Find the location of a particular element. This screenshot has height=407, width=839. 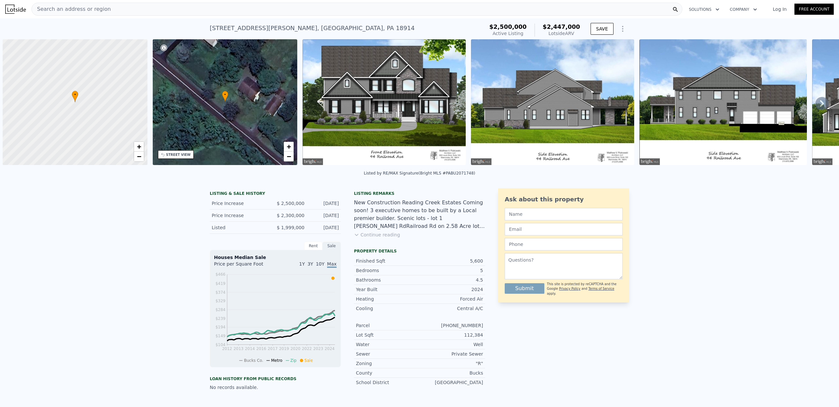

tspan: 2016 is located at coordinates (261, 349).